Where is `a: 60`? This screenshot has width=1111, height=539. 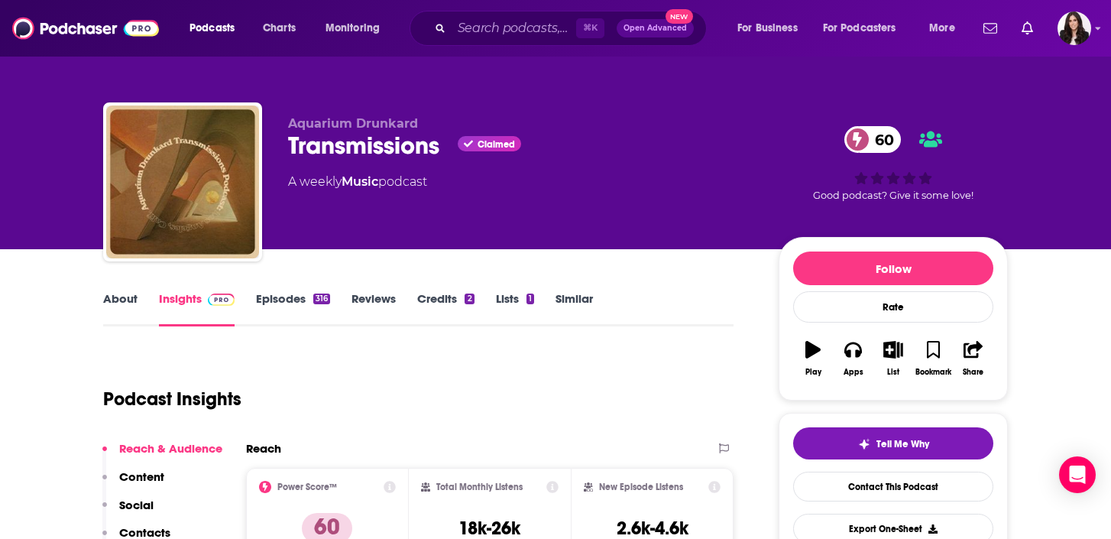
a: 60 is located at coordinates (872, 139).